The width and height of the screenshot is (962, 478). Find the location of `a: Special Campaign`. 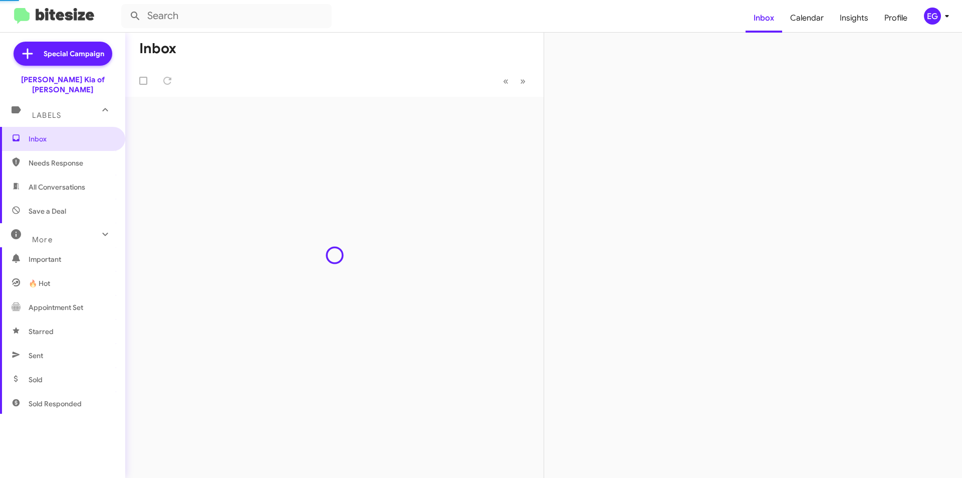

a: Special Campaign is located at coordinates (63, 54).